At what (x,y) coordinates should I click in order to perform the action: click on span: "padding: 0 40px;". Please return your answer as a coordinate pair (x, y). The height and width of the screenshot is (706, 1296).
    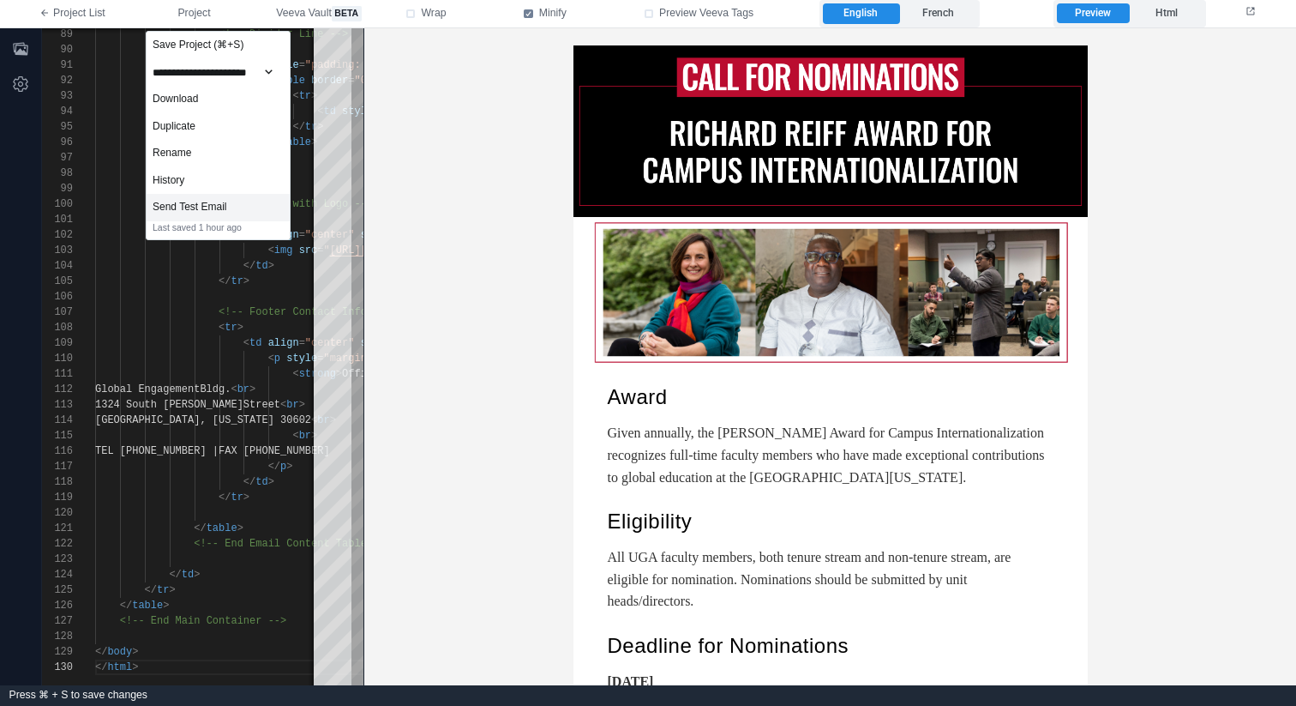
    Looking at the image, I should click on (361, 65).